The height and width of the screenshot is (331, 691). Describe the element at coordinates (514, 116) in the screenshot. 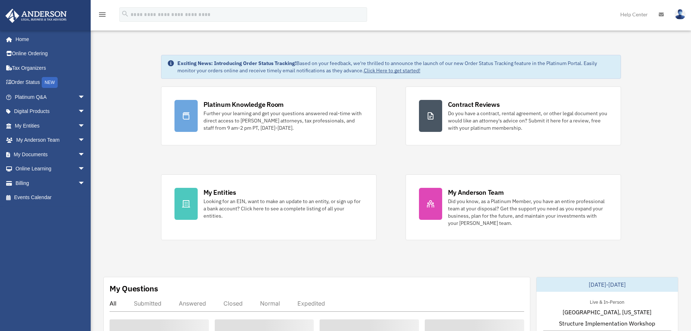

I see `a: Contract Reviews Do you have a contract, rental agreement, or other legal document you would like...` at that location.